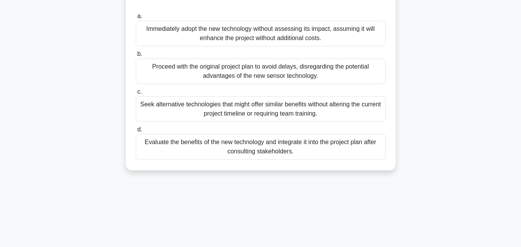  Describe the element at coordinates (140, 54) in the screenshot. I see `span: b.` at that location.